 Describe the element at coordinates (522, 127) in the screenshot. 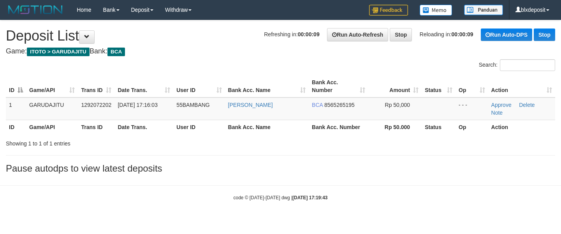

I see `th: Action` at that location.